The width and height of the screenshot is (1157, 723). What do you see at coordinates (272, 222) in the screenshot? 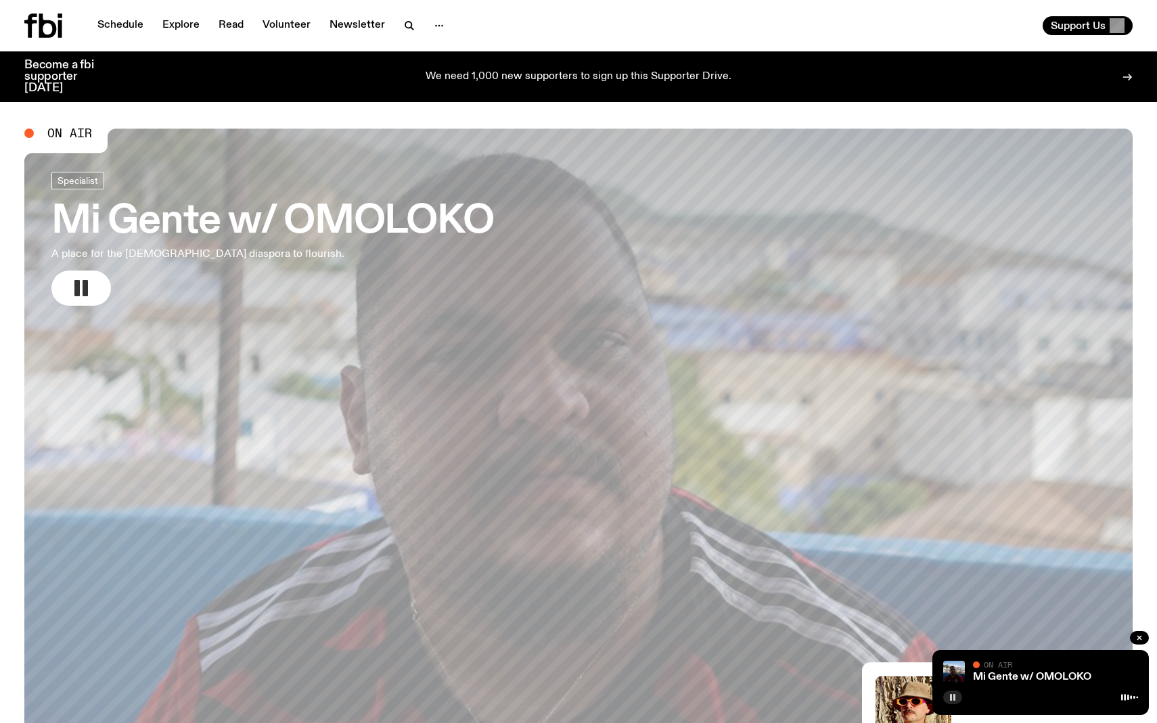
I see `h3: Mi Gente w/ OMOLOKO` at bounding box center [272, 222].